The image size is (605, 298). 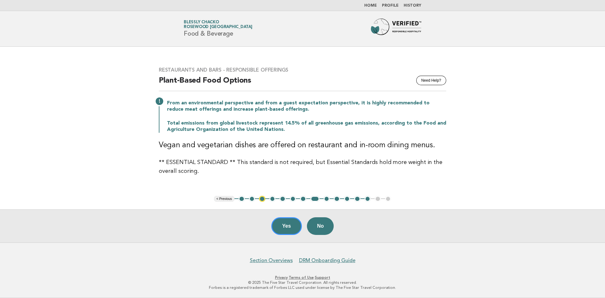 What do you see at coordinates (413, 6) in the screenshot?
I see `a: History` at bounding box center [413, 6].